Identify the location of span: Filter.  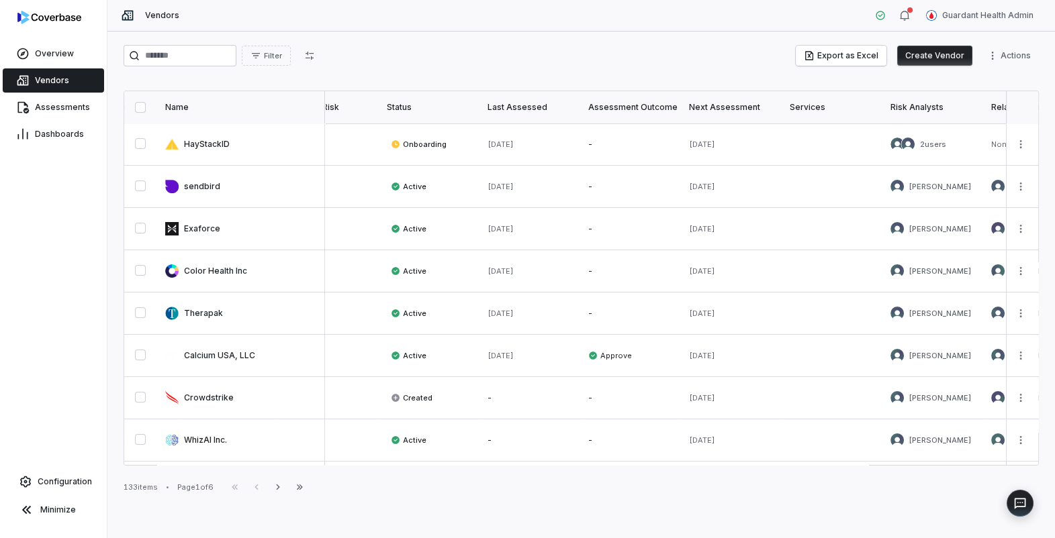
(273, 56).